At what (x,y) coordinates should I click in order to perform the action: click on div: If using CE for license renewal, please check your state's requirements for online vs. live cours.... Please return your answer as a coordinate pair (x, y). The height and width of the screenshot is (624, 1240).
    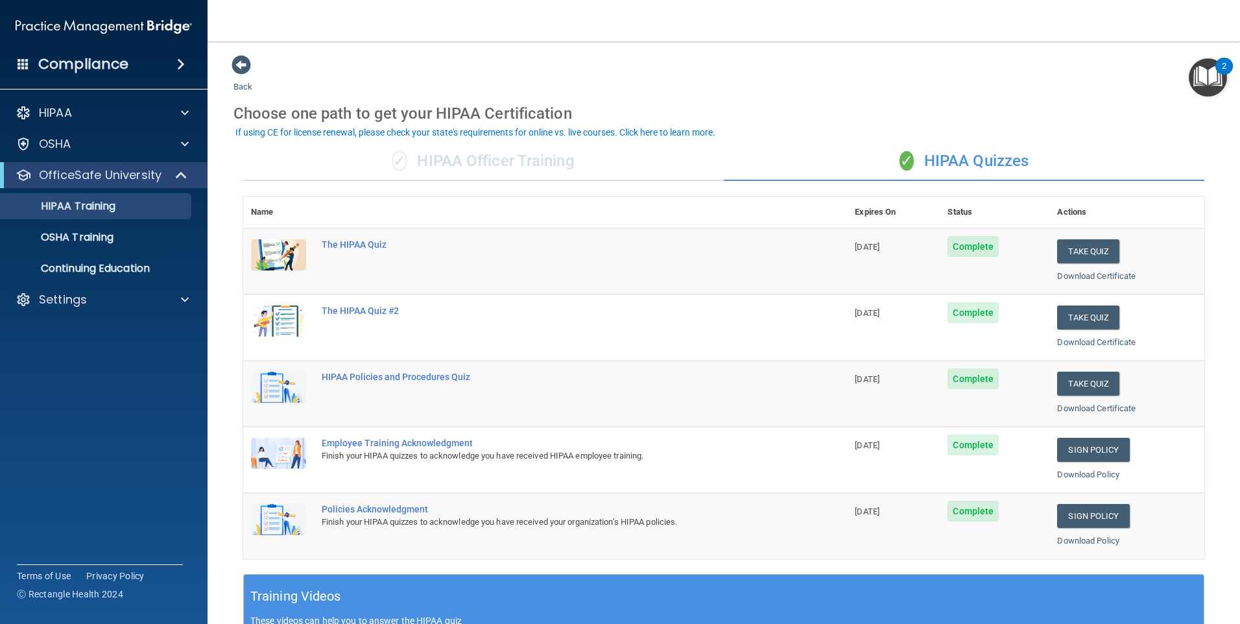
    Looking at the image, I should click on (475, 132).